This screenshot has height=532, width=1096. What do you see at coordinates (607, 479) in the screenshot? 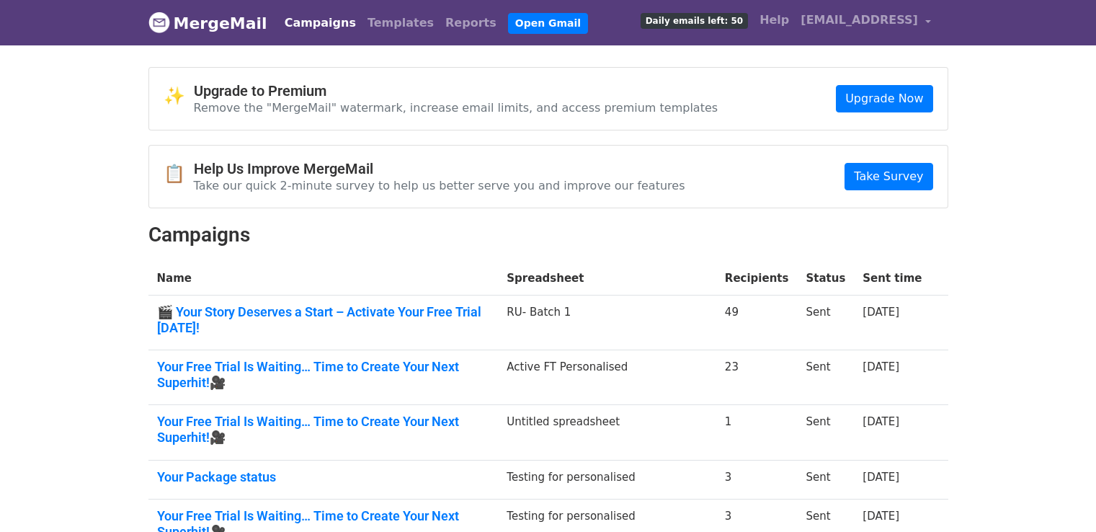
I see `td: Testing for personalised` at bounding box center [607, 479].